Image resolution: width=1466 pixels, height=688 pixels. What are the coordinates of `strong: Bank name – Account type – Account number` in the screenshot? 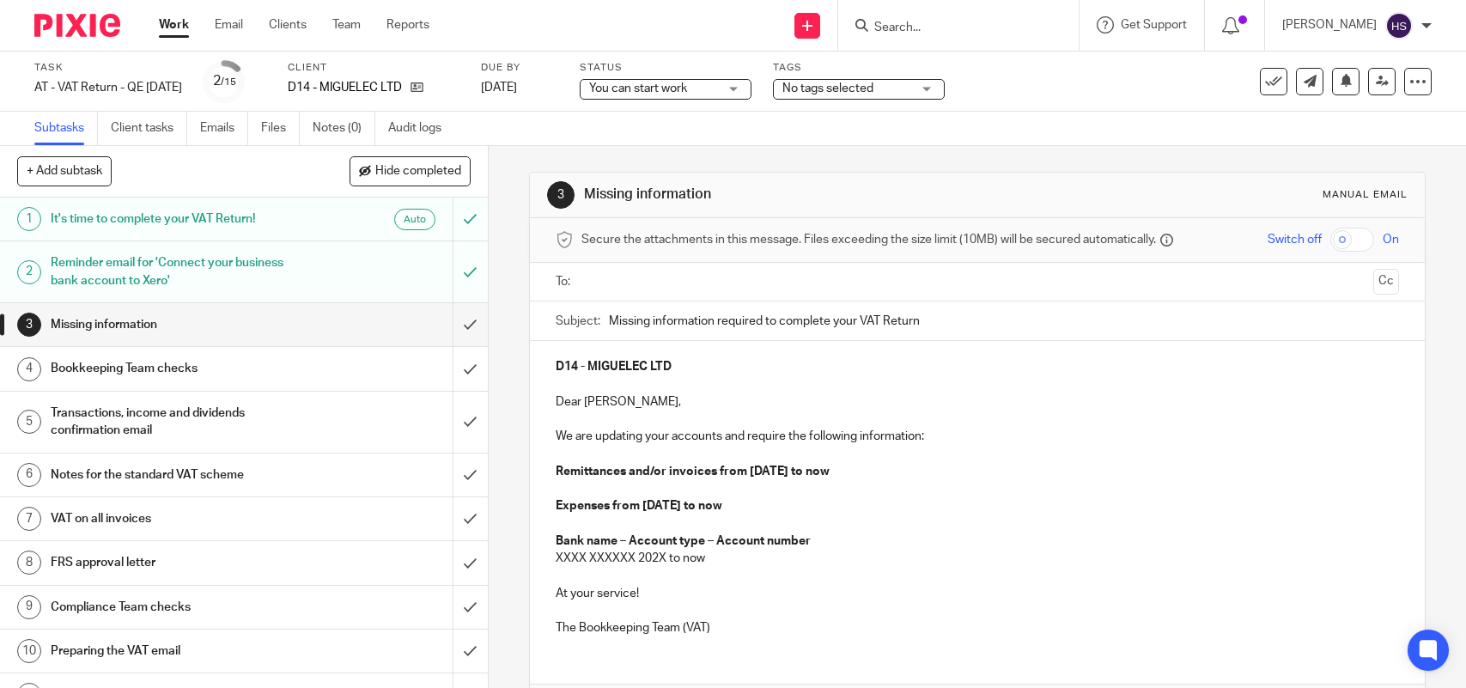 It's located at (683, 541).